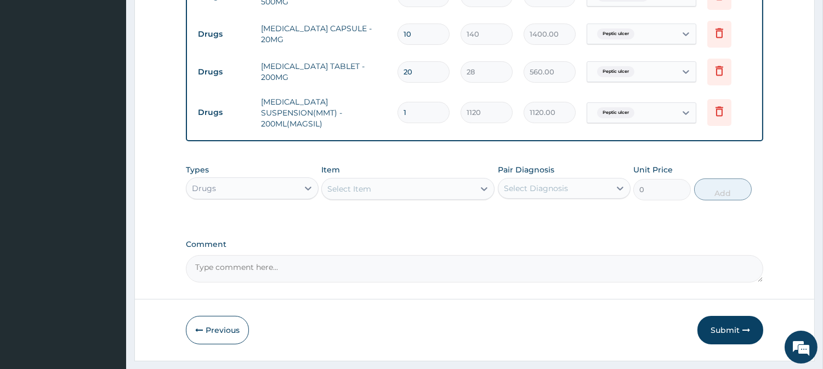 Image resolution: width=823 pixels, height=369 pixels. I want to click on button: Add, so click(722, 190).